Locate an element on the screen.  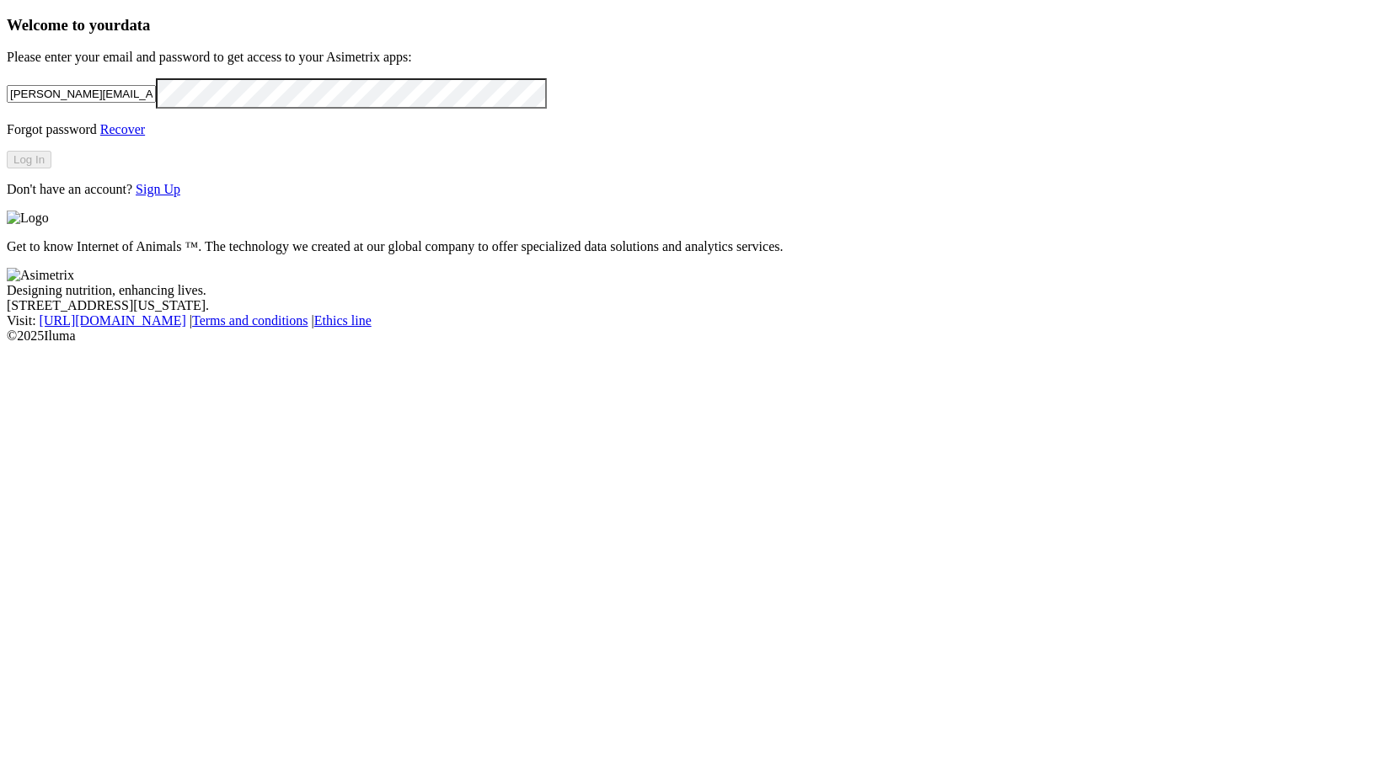
img: Asimetrix is located at coordinates (40, 276).